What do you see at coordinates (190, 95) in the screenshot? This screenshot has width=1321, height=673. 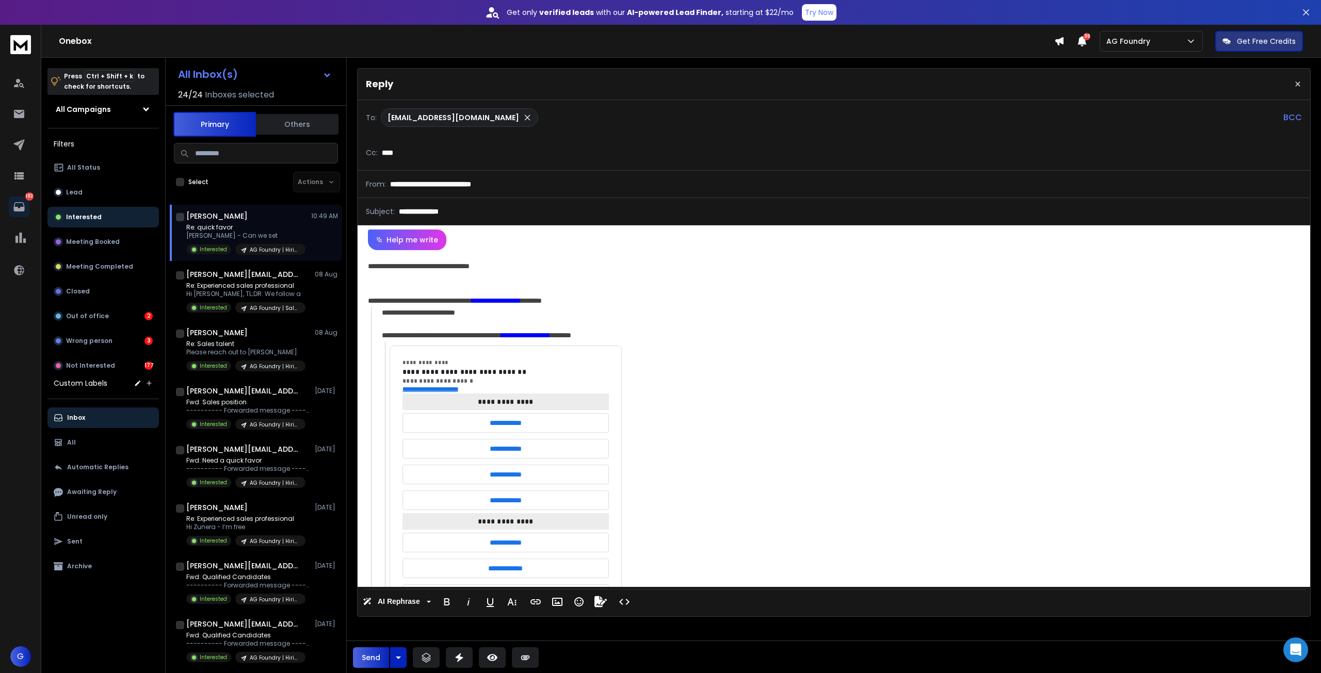 I see `span: 24 / 24` at bounding box center [190, 95].